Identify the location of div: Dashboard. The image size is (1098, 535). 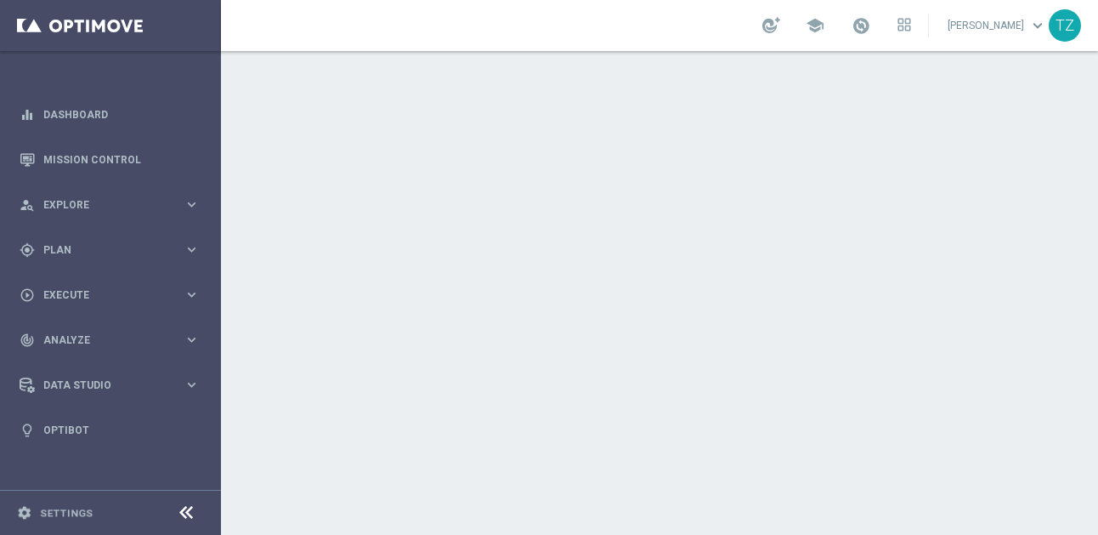
(110, 114).